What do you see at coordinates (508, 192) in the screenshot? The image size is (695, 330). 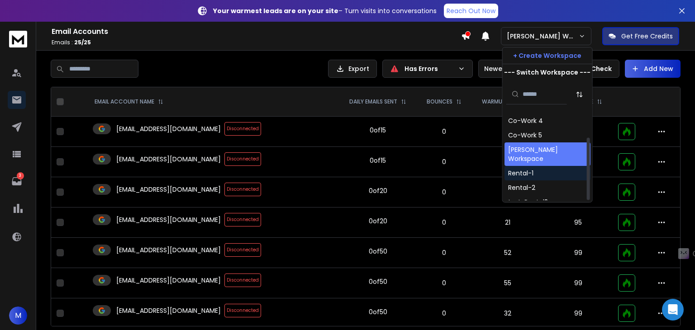 I see `td: 20` at bounding box center [508, 192].